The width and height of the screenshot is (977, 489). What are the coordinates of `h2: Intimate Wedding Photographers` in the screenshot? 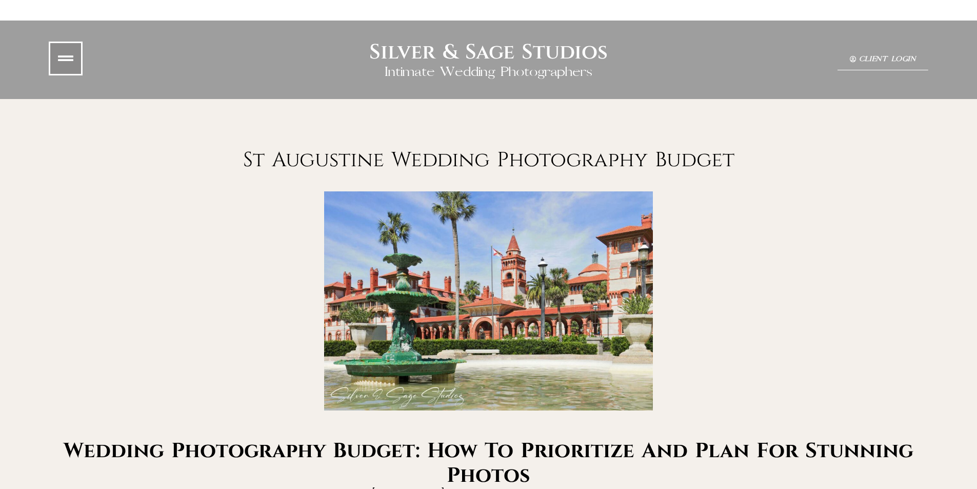 It's located at (489, 72).